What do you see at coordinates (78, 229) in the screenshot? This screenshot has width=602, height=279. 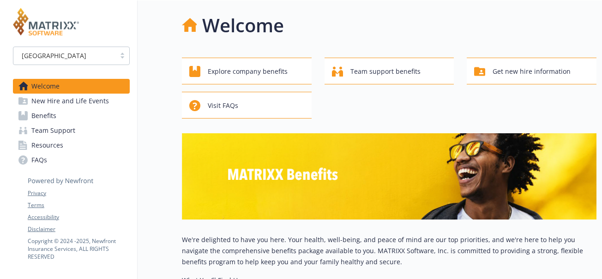 I see `a: Disclaimer` at bounding box center [78, 229].